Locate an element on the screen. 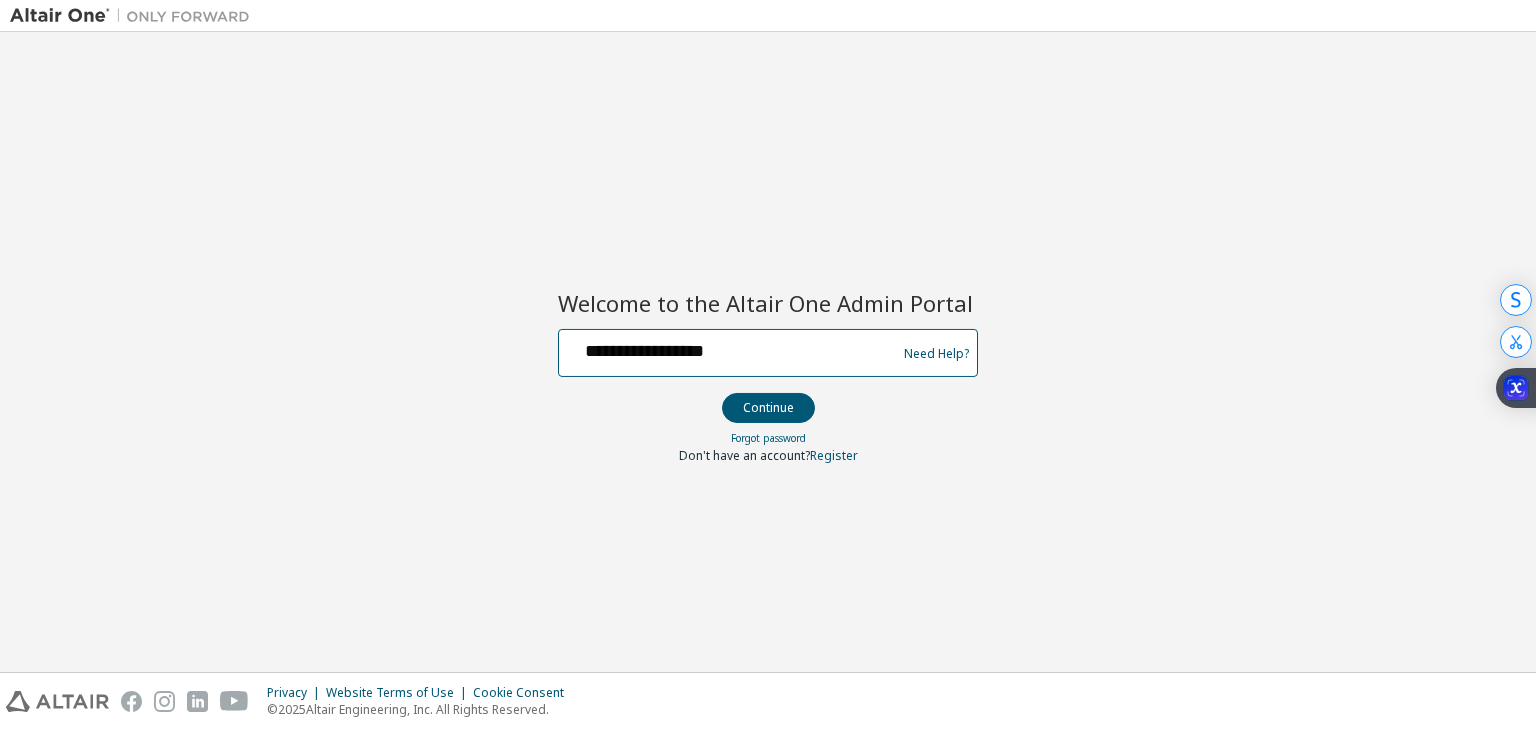  p: © 2025 Altair Engineering, Inc. All Rights Reserved. is located at coordinates (421, 709).